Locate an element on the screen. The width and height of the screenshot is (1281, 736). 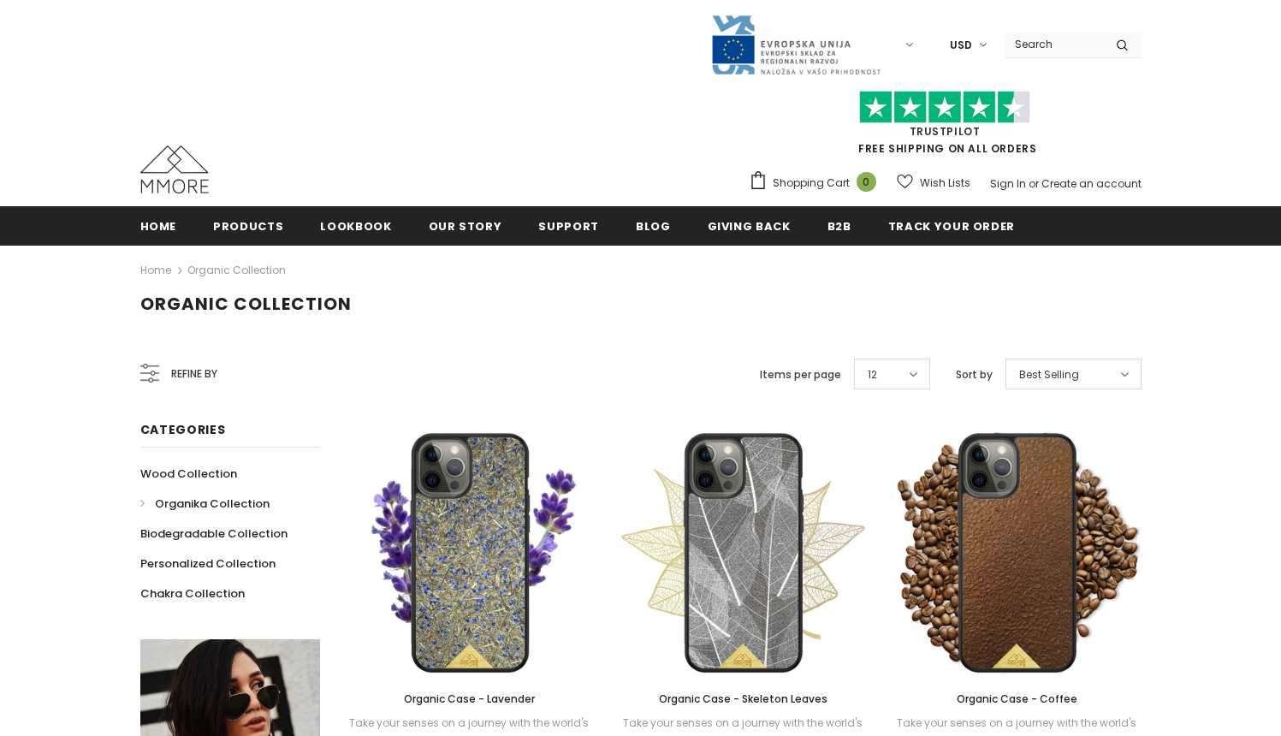
span: Organic Case - Lavender is located at coordinates (469, 698).